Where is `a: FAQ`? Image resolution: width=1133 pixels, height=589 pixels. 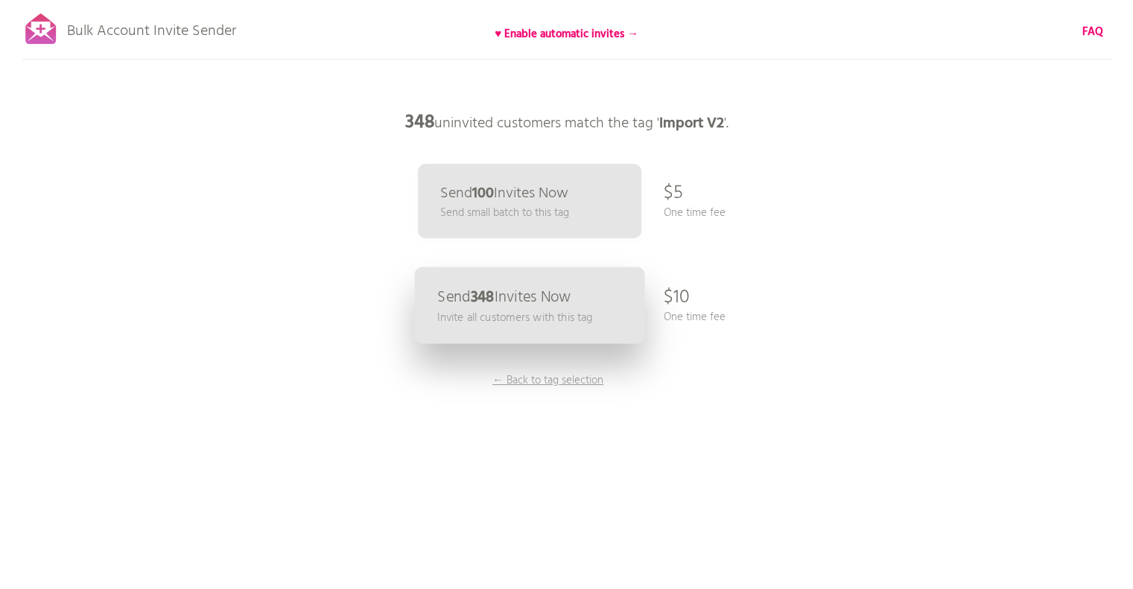 a: FAQ is located at coordinates (1093, 32).